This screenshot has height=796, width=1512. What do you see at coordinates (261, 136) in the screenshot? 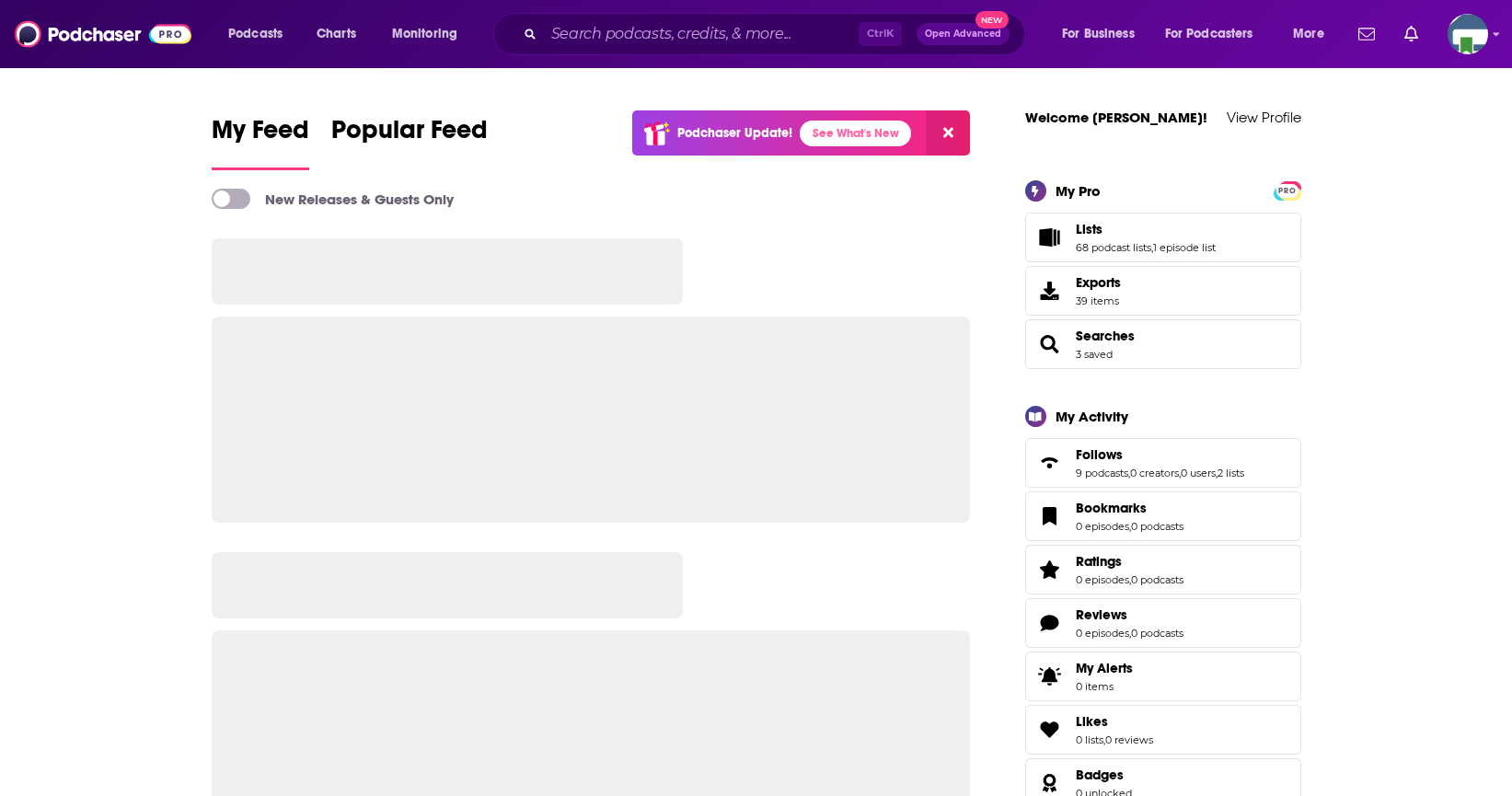
I see `span: My Feed` at bounding box center [261, 136].